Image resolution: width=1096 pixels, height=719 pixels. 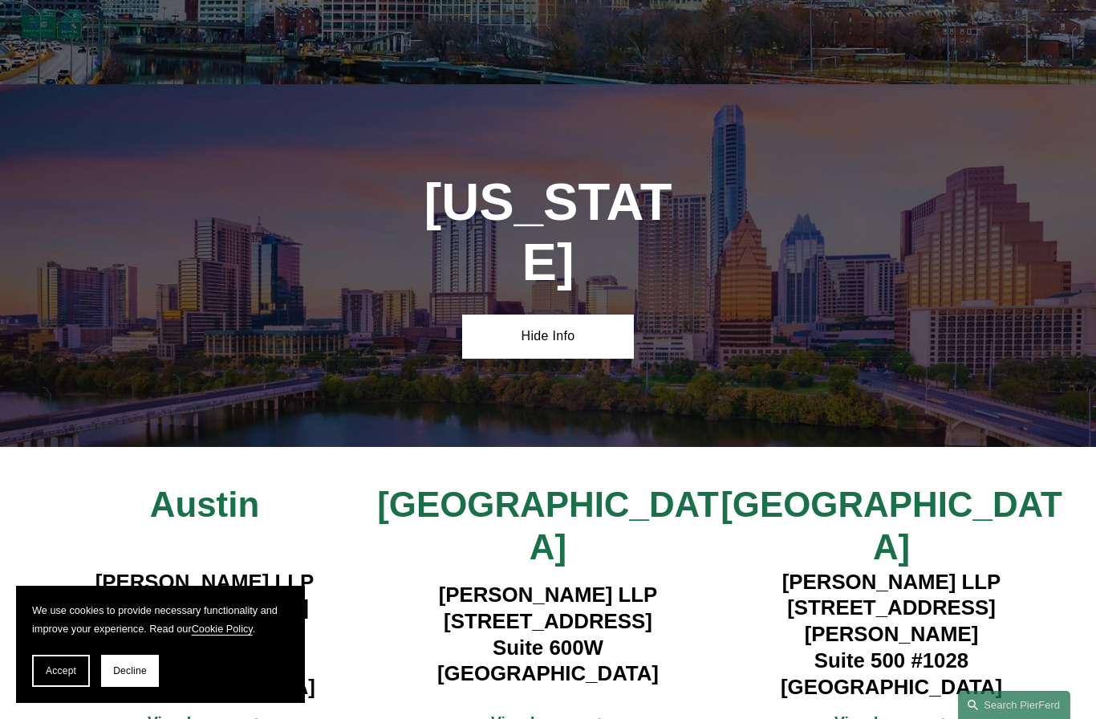 I want to click on section: Cookie banner, so click(x=161, y=645).